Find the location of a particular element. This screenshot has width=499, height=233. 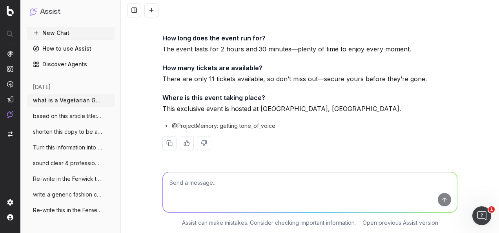

button: shorten this copy to be approriate for a is located at coordinates (71, 132).